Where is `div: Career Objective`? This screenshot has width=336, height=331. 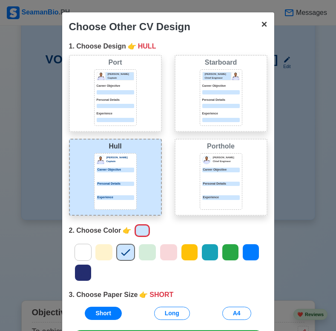
div: Career Objective is located at coordinates (221, 170).